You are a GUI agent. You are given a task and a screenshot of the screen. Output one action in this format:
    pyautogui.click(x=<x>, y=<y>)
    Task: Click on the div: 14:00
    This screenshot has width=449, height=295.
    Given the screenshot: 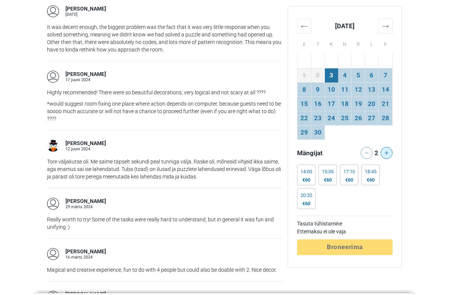 What is the action you would take?
    pyautogui.click(x=306, y=172)
    